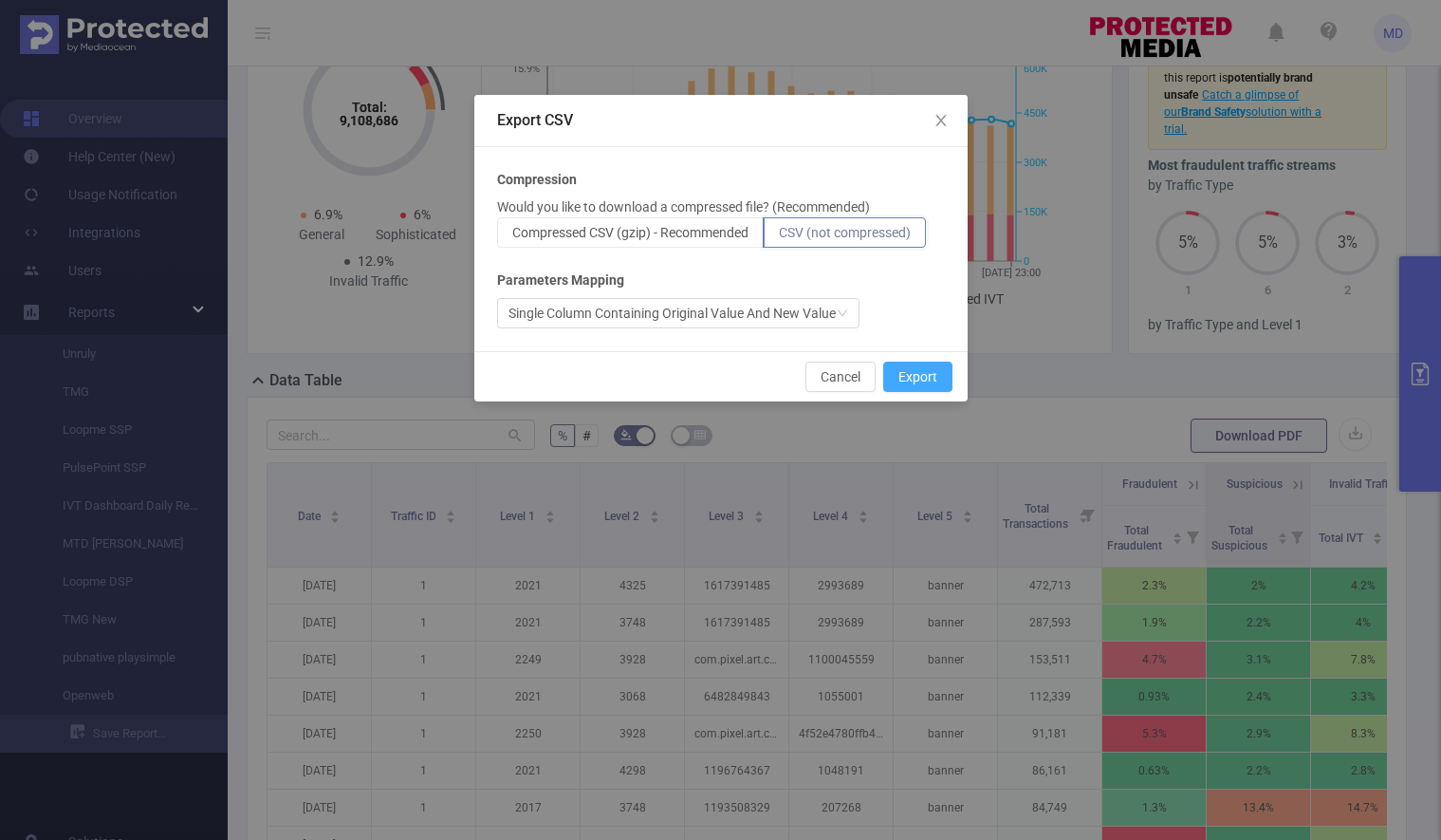 The height and width of the screenshot is (840, 1441). Describe the element at coordinates (841, 377) in the screenshot. I see `button: Cancel` at that location.